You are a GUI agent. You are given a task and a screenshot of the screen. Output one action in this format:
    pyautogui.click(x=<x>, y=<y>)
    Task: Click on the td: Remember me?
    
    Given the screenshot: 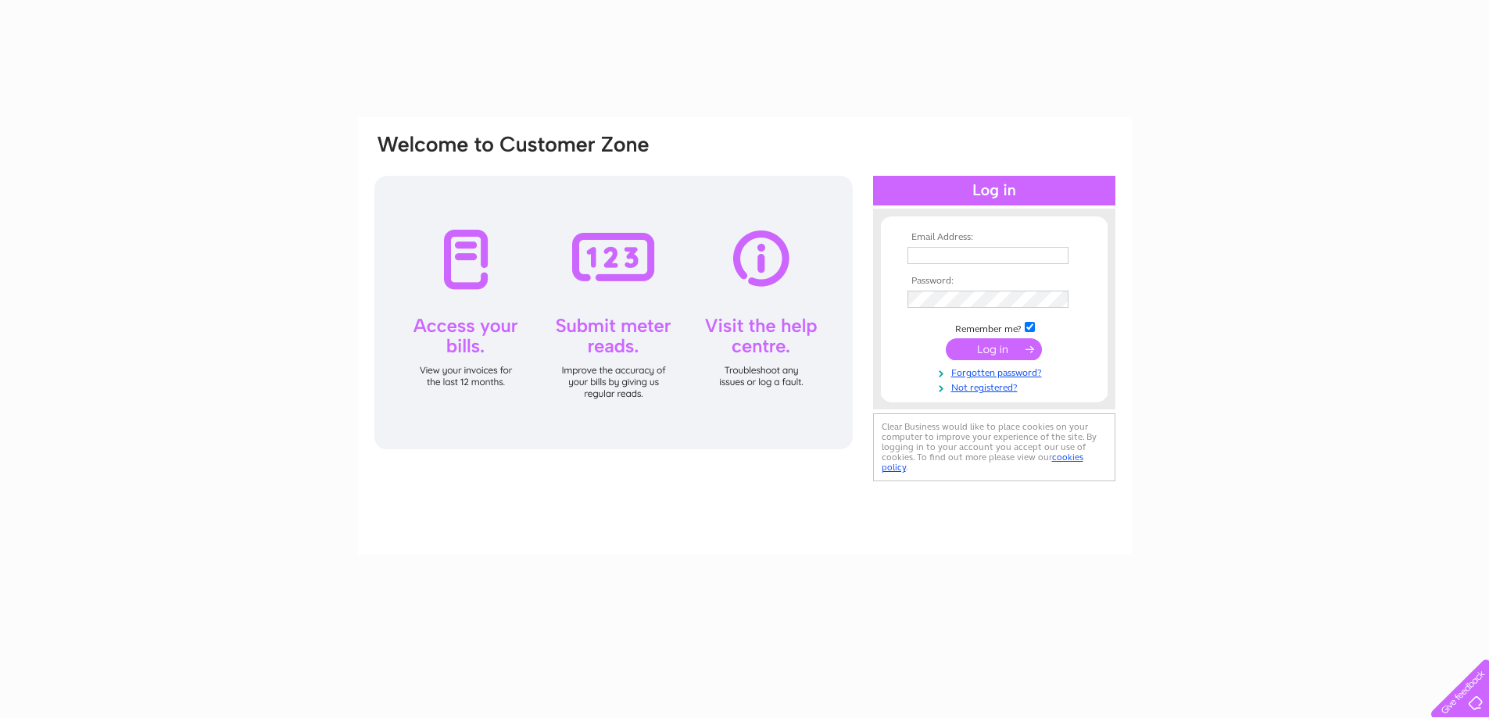 What is the action you would take?
    pyautogui.click(x=994, y=328)
    